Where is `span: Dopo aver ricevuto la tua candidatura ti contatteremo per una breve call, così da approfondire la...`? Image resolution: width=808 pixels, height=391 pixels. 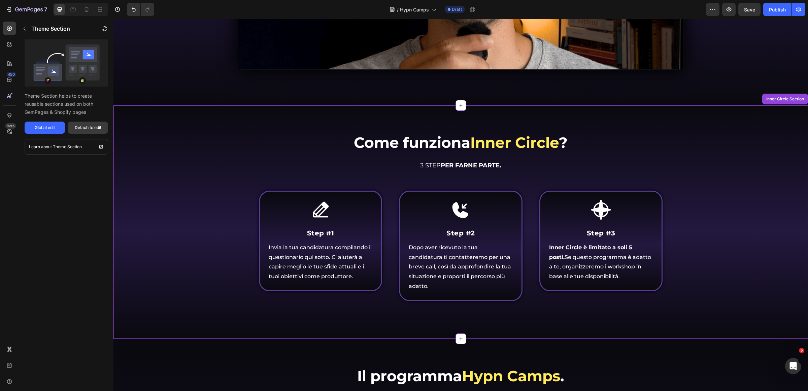 span: Dopo aver ricevuto la tua candidatura ti contatteremo per una breve call, così da approfondire la... is located at coordinates (347, 248).